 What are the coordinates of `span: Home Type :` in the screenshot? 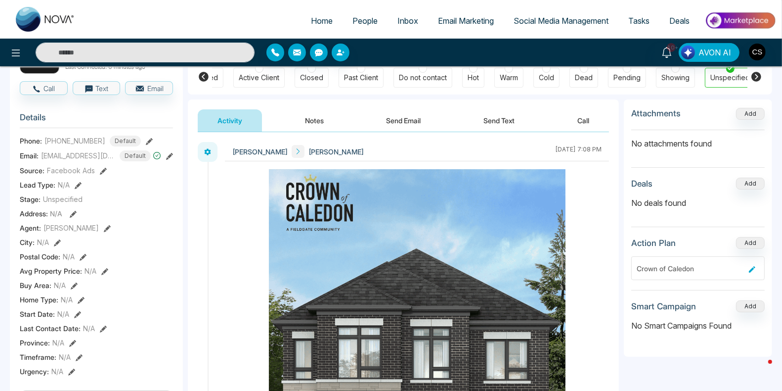 It's located at (39, 299).